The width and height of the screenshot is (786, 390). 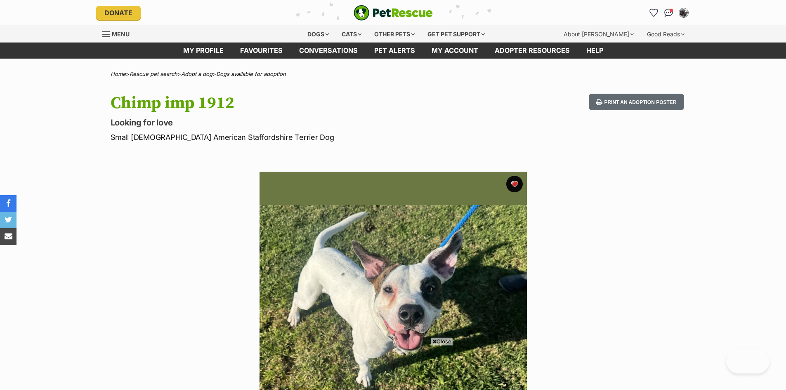 I want to click on img: chat-41dd97257d64d25036548639549fe6c8038ab92f7586957e7f3b1b290dea8141.svg, so click(x=668, y=13).